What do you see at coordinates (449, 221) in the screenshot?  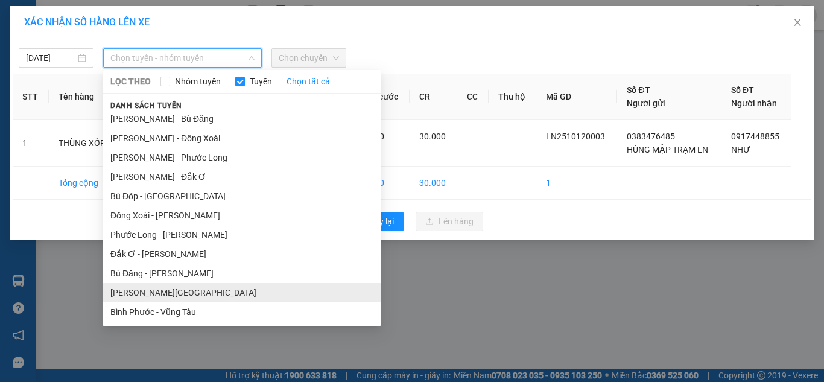 I see `button: uploadLên hàng` at bounding box center [449, 221].